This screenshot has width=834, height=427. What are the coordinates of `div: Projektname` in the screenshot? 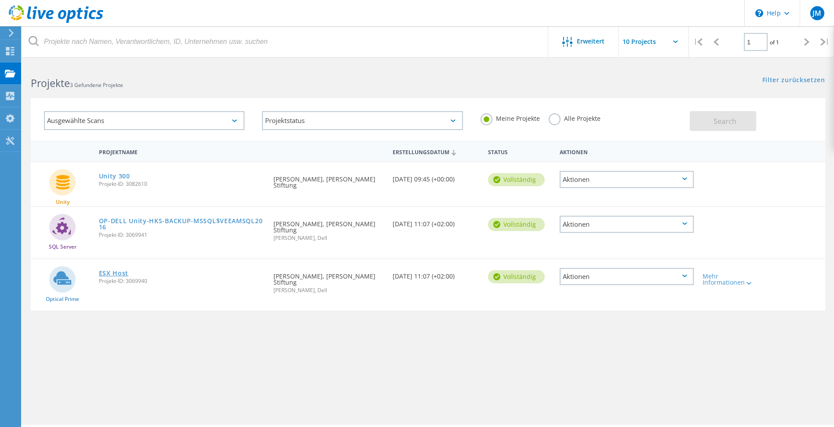 It's located at (182, 151).